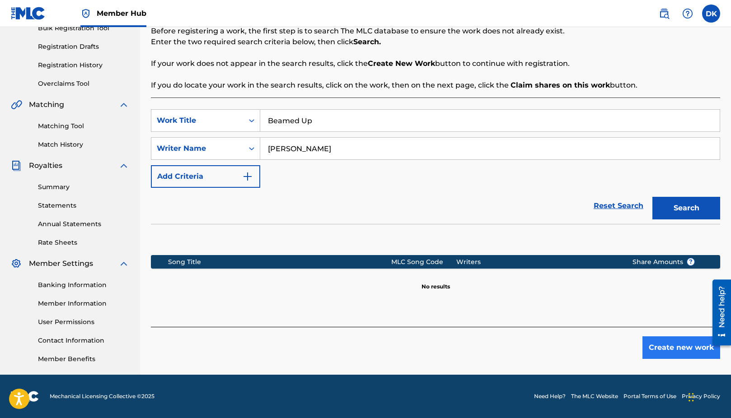  What do you see at coordinates (46, 166) in the screenshot?
I see `span: Royalties` at bounding box center [46, 166].